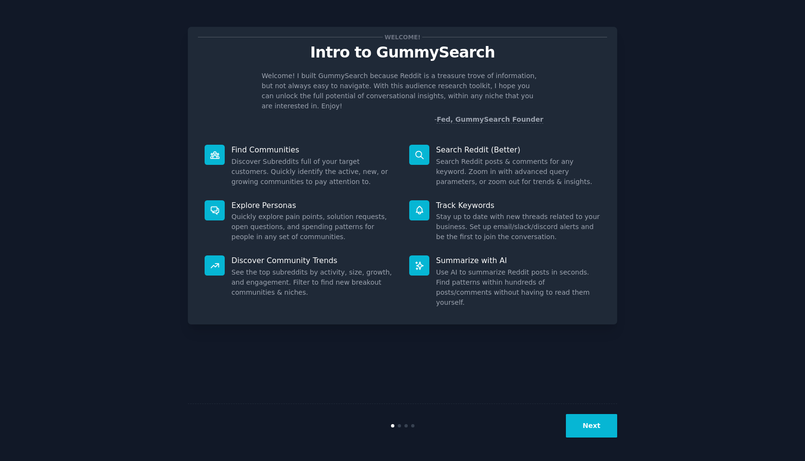  Describe the element at coordinates (313, 149) in the screenshot. I see `p: Find Communities` at that location.